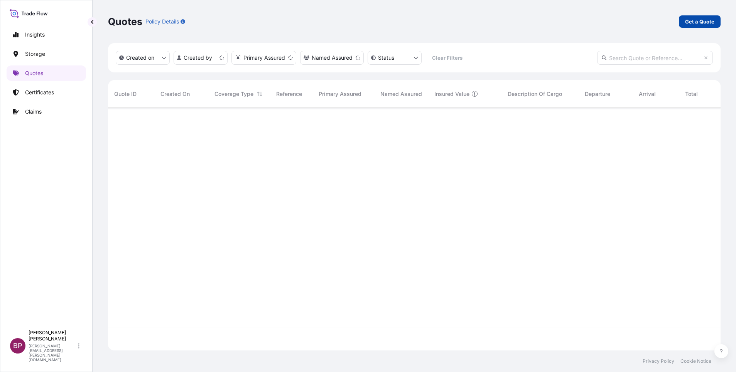 This screenshot has width=736, height=372. What do you see at coordinates (175, 94) in the screenshot?
I see `span: Created On` at bounding box center [175, 94].